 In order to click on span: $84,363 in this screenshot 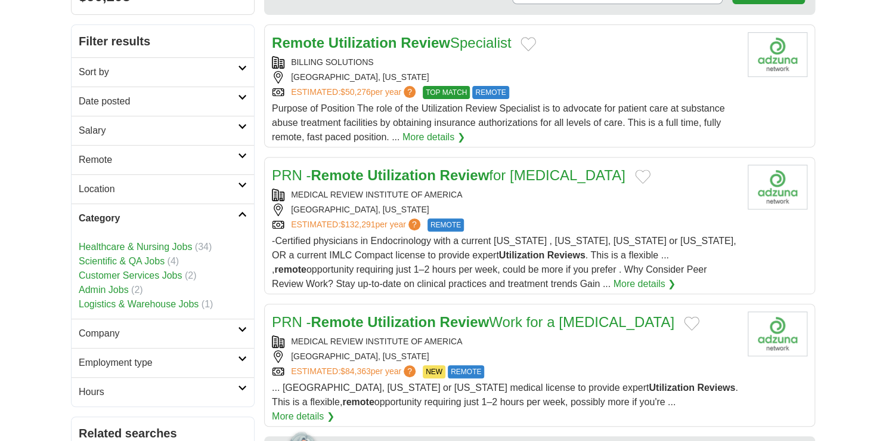, I will do `click(356, 371)`.